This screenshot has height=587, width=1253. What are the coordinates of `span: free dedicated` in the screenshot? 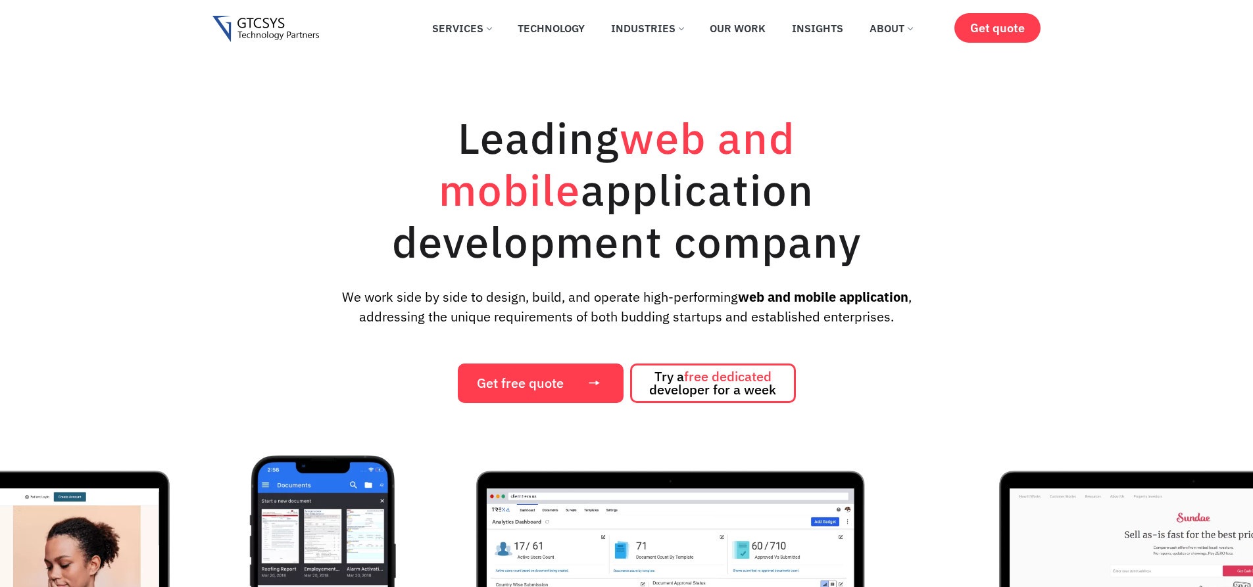 It's located at (727, 376).